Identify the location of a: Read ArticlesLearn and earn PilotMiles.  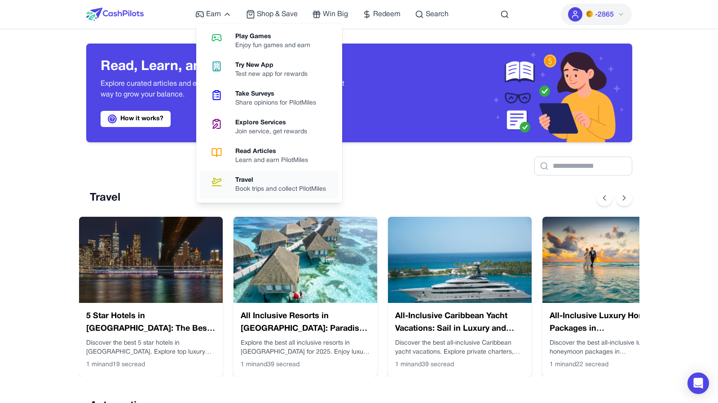
(269, 156).